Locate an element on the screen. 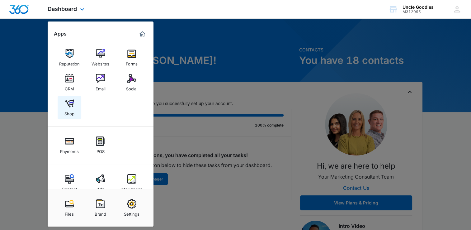 The width and height of the screenshot is (471, 230). div: Content is located at coordinates (69, 187).